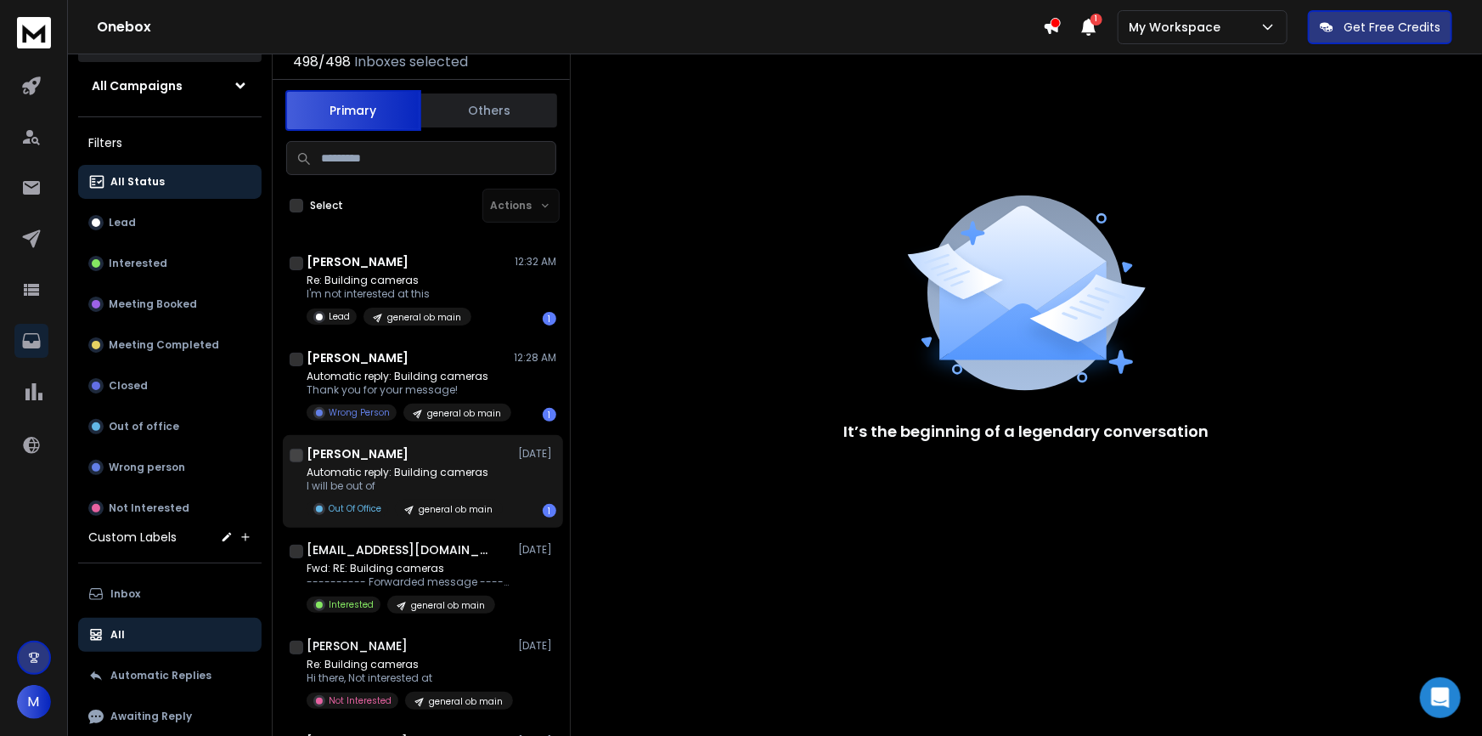 The image size is (1482, 736). I want to click on p: Fwd: RE: Building cameras, so click(409, 568).